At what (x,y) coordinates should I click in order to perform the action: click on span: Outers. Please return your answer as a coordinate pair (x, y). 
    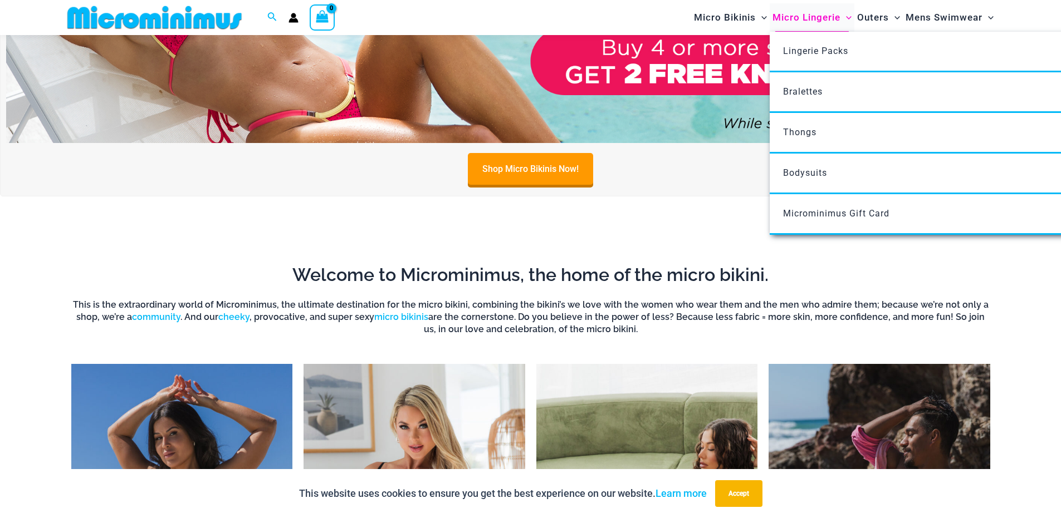
    Looking at the image, I should click on (872, 17).